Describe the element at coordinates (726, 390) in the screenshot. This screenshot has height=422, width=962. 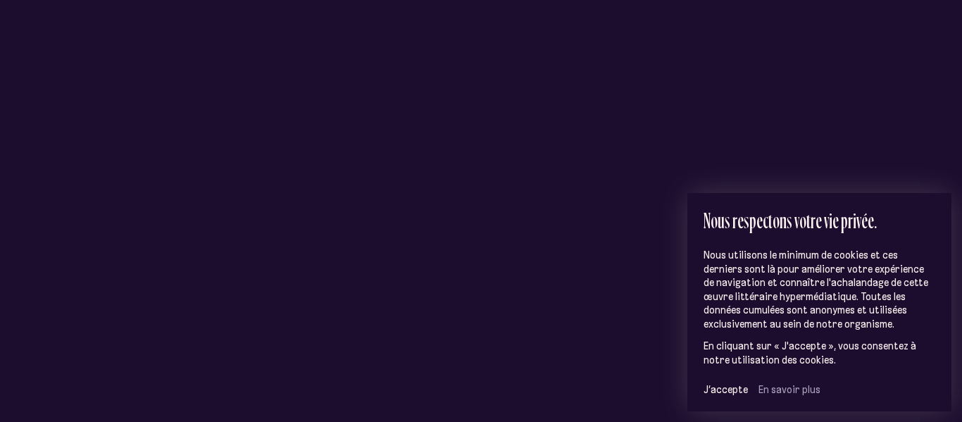
I see `span: J’accepte` at that location.